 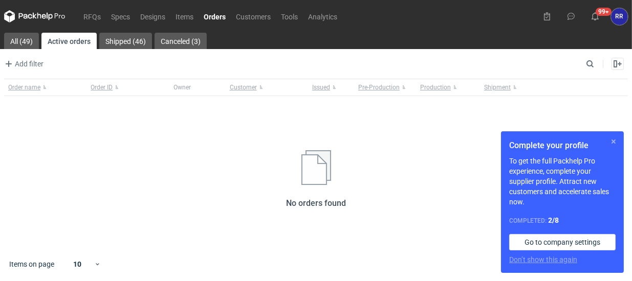 I want to click on input: Search, so click(x=600, y=64).